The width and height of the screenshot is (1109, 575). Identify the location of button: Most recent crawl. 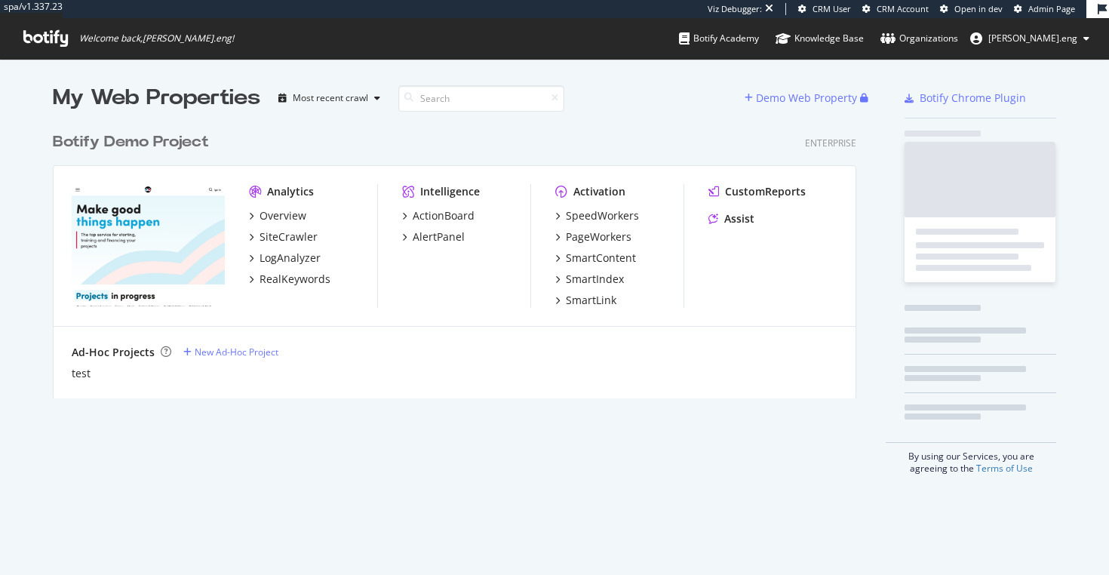
(329, 98).